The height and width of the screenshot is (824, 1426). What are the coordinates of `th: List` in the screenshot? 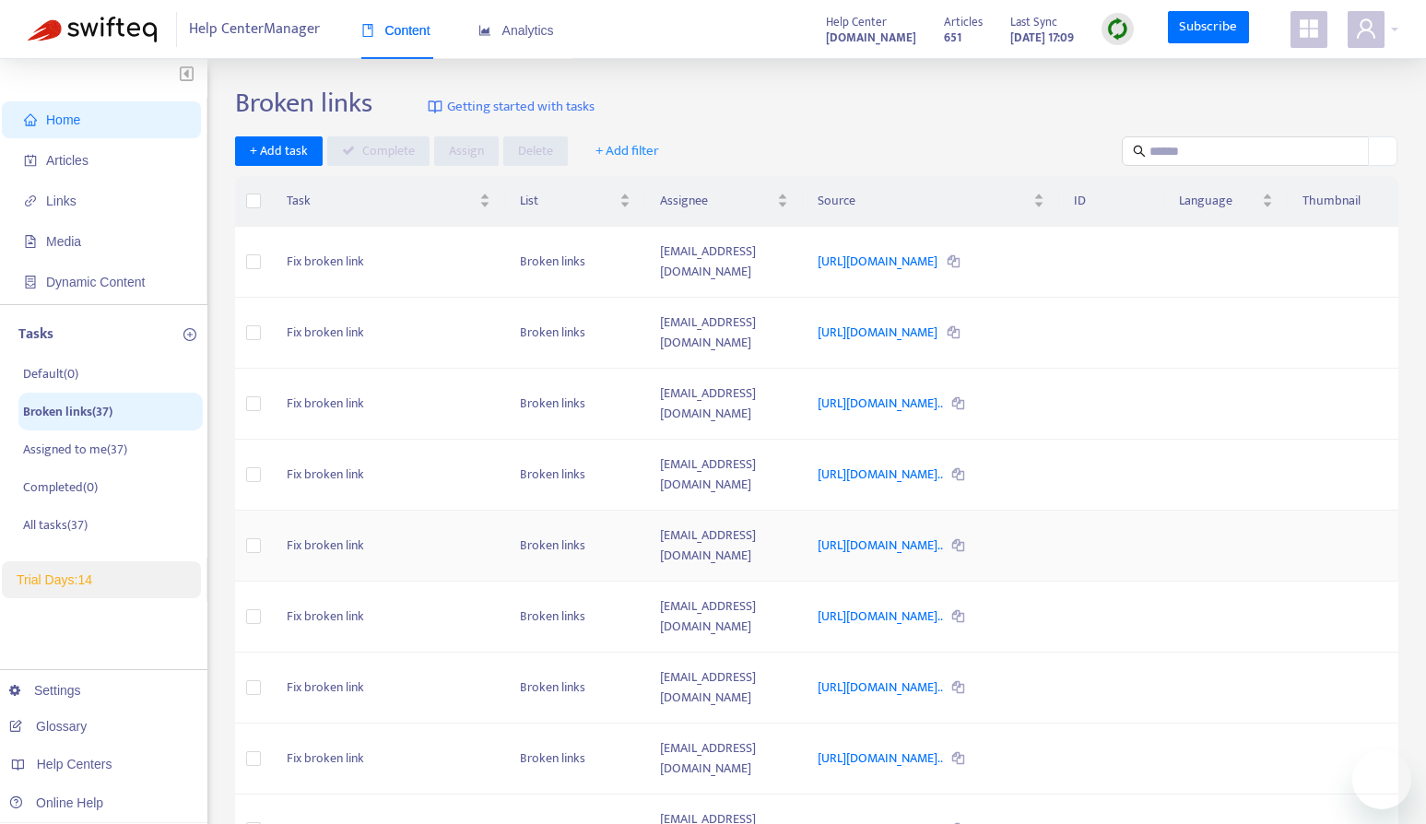 It's located at (575, 201).